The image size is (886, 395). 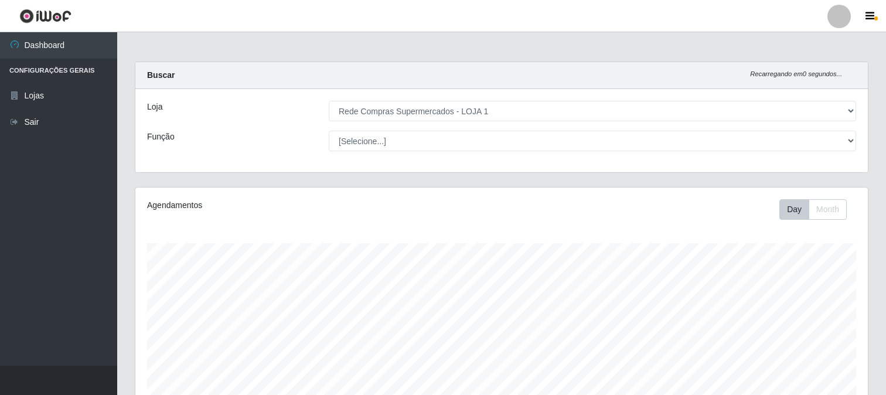 What do you see at coordinates (160, 136) in the screenshot?
I see `label: Função` at bounding box center [160, 136].